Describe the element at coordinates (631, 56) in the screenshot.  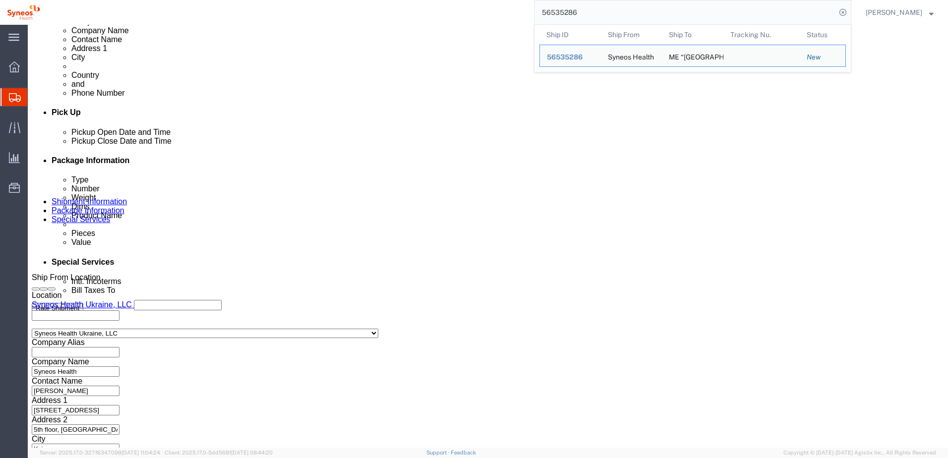
I see `div: Syneos Health` at that location.